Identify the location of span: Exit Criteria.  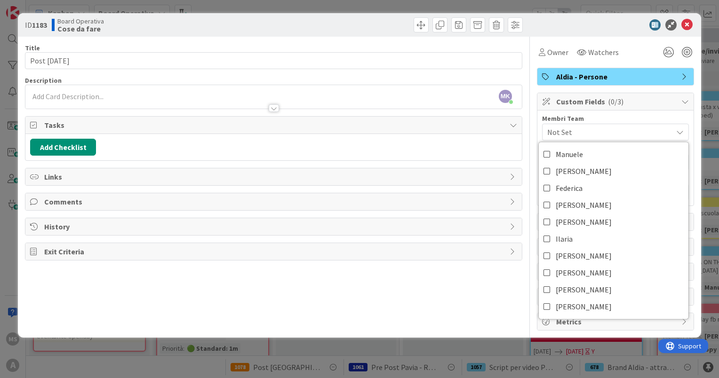
(274, 252).